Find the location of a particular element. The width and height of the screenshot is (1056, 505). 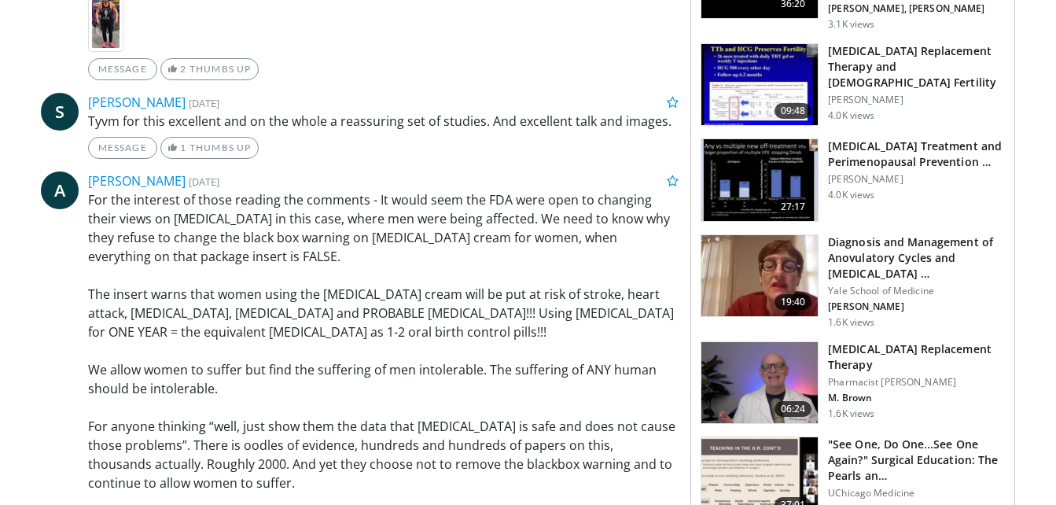

p: M. Brown is located at coordinates (916, 398).